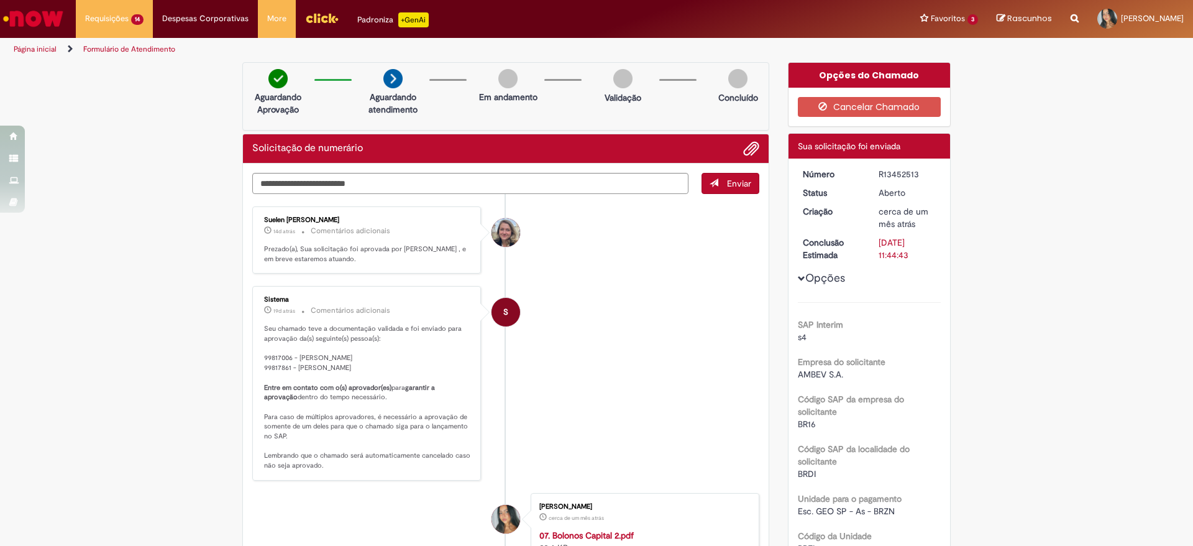  What do you see at coordinates (367, 300) in the screenshot?
I see `div: Sistema` at bounding box center [367, 300].